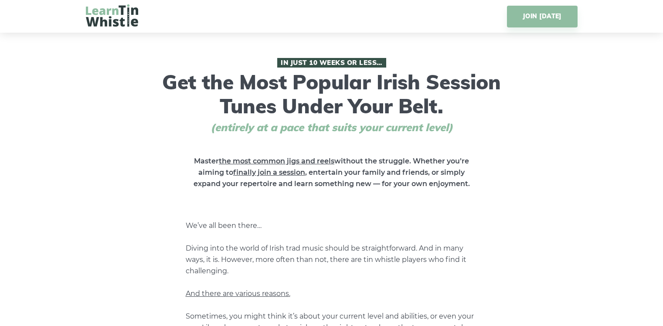  I want to click on span: finally join a session, so click(269, 172).